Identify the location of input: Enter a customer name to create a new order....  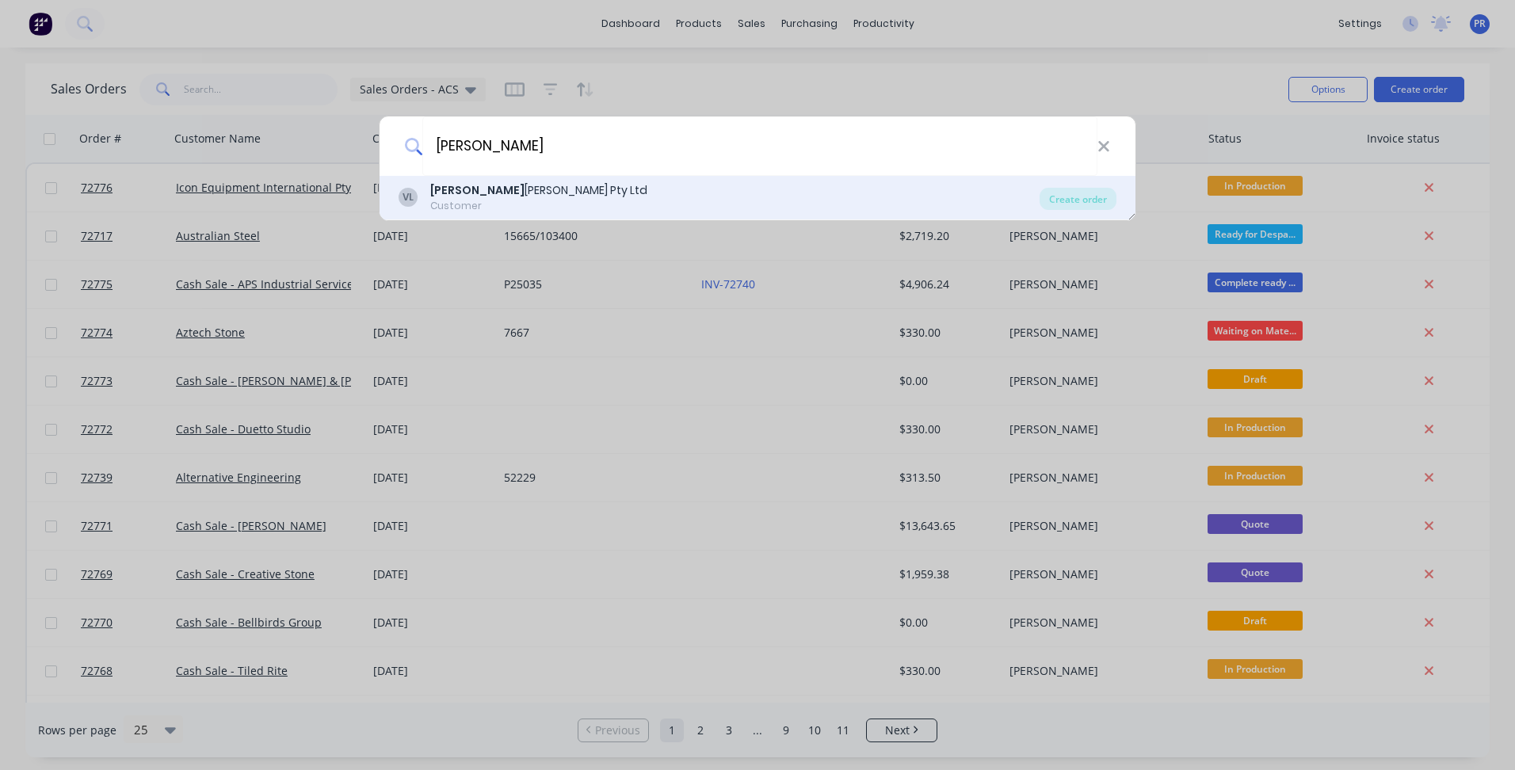
(760, 146).